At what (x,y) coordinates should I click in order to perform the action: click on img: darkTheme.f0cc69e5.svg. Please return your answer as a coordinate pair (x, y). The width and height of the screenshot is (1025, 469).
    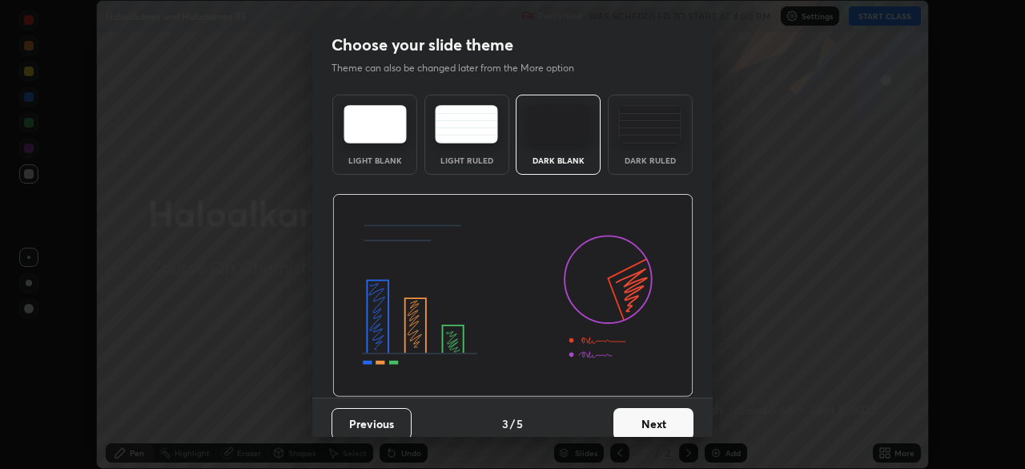
    Looking at the image, I should click on (558, 124).